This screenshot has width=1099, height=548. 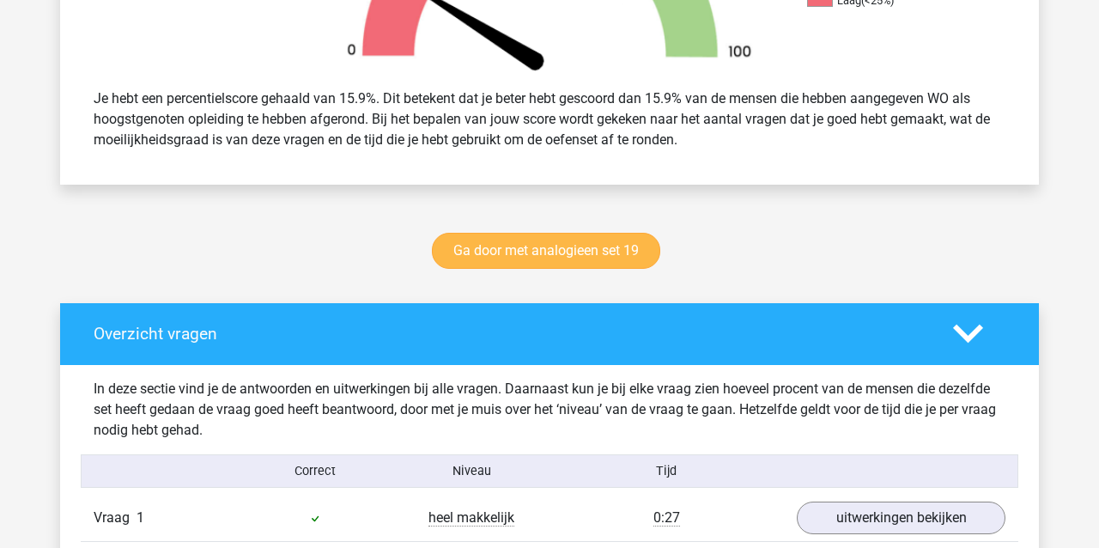 I want to click on span: 0:27, so click(x=666, y=518).